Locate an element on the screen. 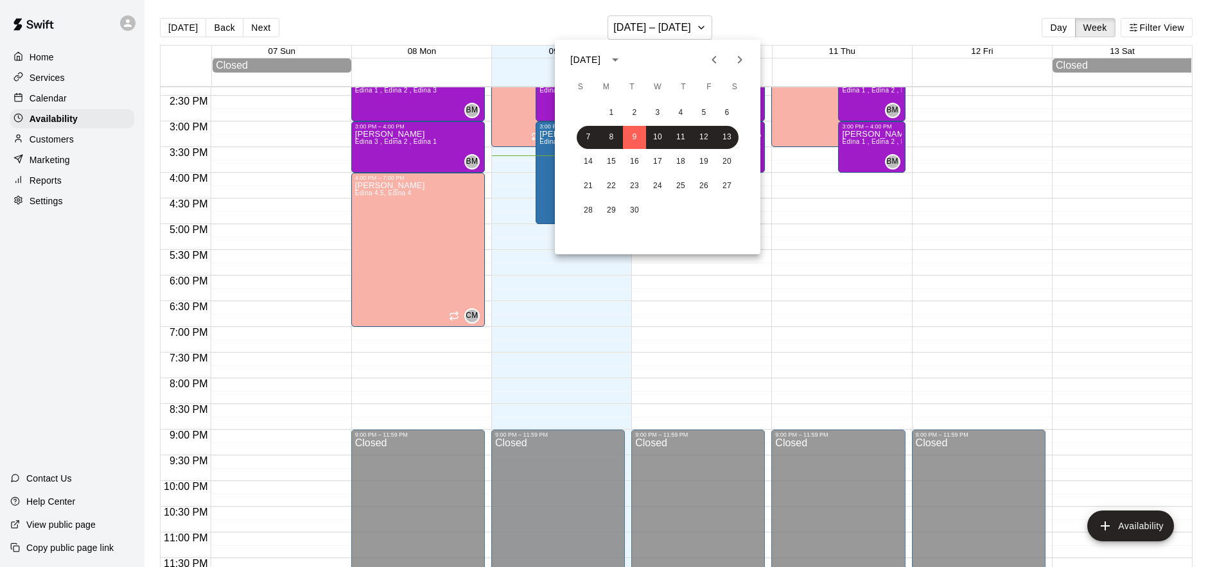 The image size is (1208, 567). button: 16 is located at coordinates (635, 162).